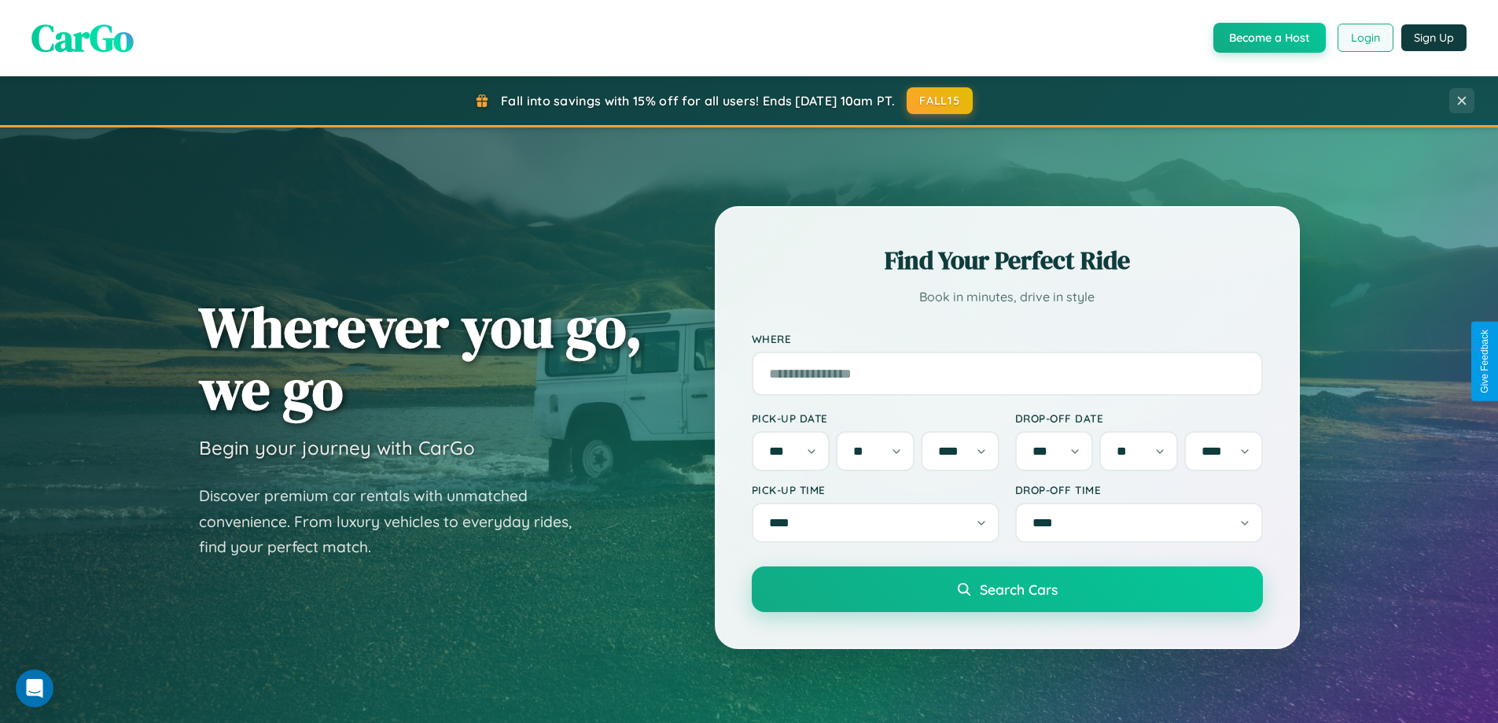 The height and width of the screenshot is (723, 1498). I want to click on div: Open Intercom Messenger, so click(35, 688).